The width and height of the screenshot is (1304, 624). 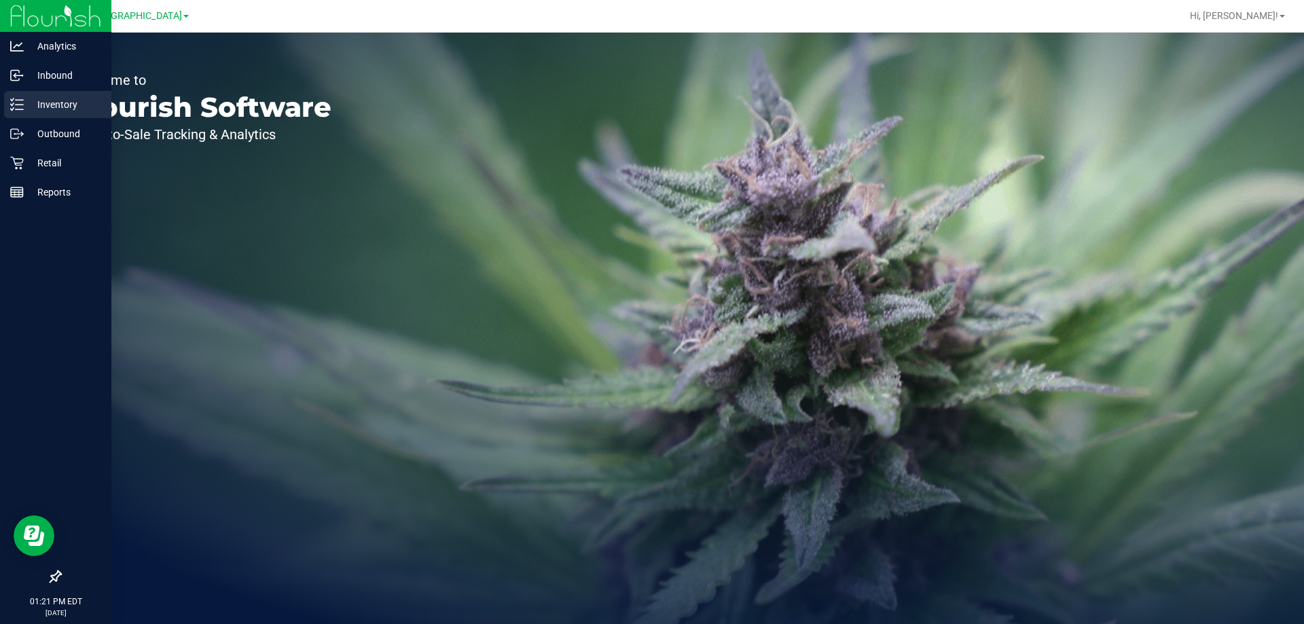 I want to click on p: Flourish Software, so click(x=202, y=107).